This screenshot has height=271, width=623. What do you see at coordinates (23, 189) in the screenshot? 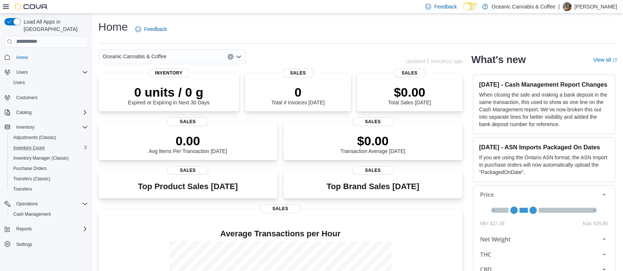
I see `a: Transfers` at bounding box center [23, 189].